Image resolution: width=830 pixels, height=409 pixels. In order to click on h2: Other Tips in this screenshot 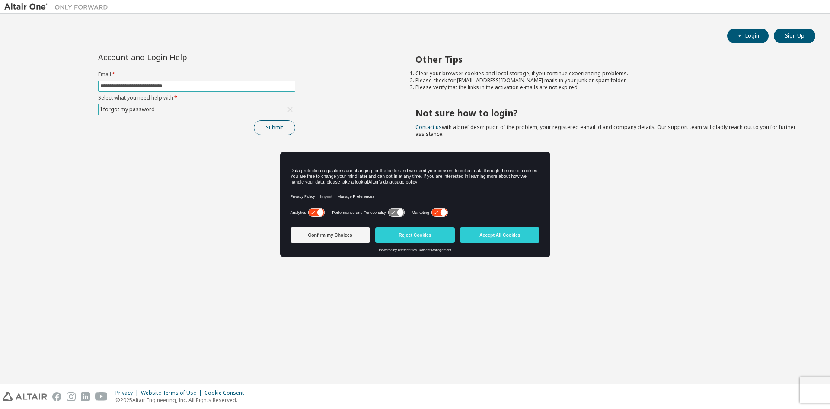, I will do `click(608, 59)`.